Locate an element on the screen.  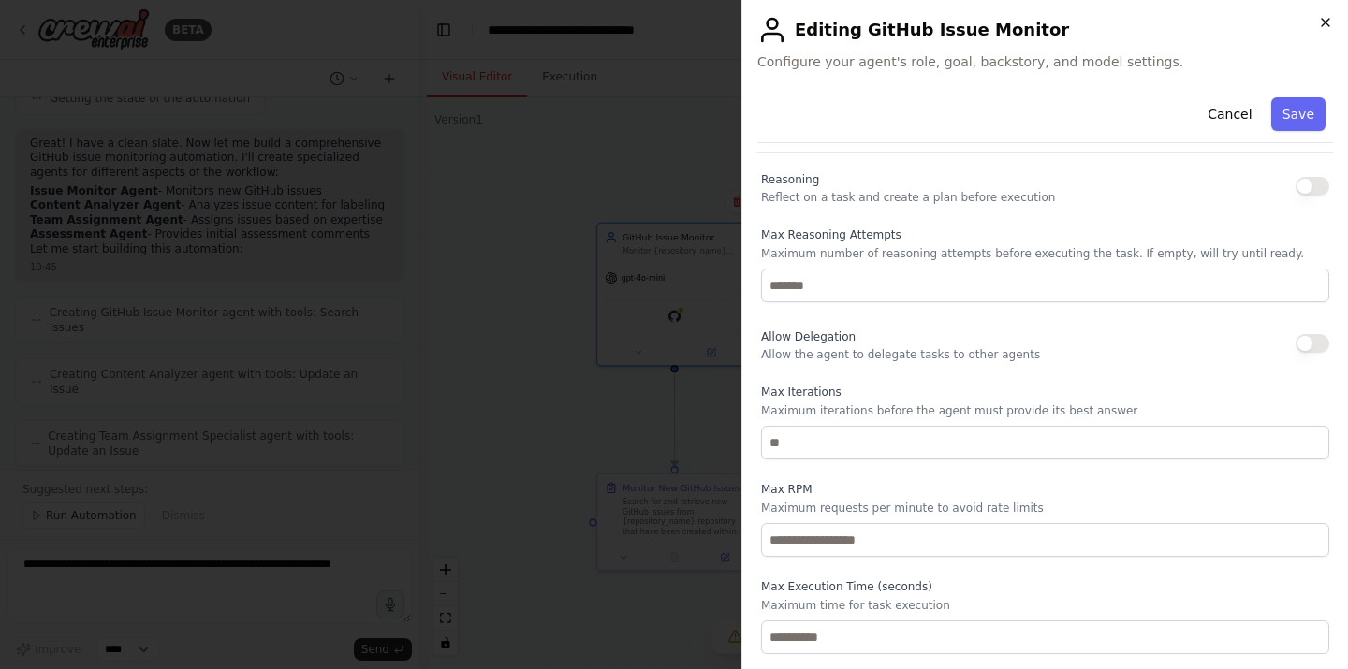
label: Max Reasoning Attempts is located at coordinates (1045, 235).